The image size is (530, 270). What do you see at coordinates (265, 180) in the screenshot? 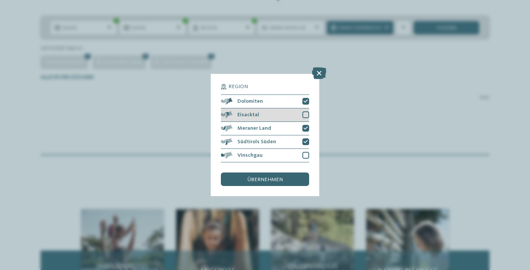
I see `span: übernehmen` at bounding box center [265, 180].